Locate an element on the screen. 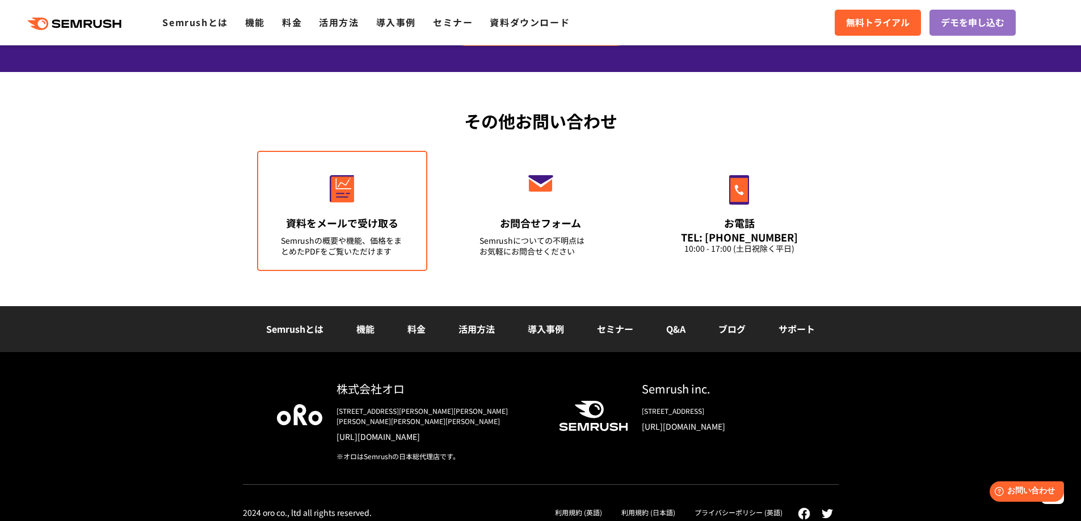 Image resolution: width=1081 pixels, height=521 pixels. span: 無料トライアル is located at coordinates (878, 23).